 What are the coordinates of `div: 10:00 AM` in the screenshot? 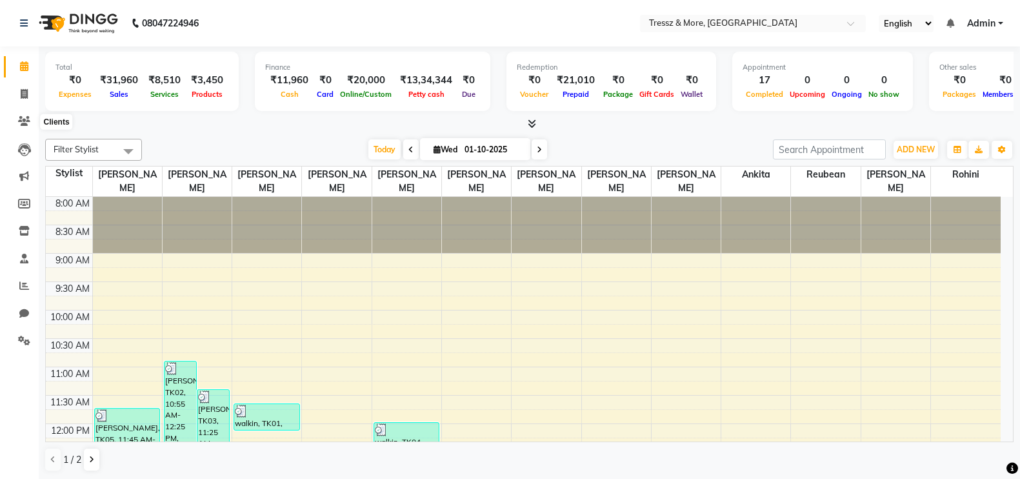 It's located at (70, 317).